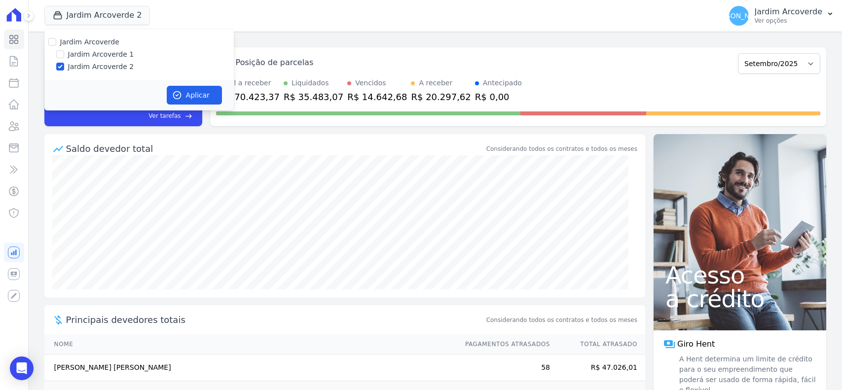 The image size is (842, 390). I want to click on div: Total a receber, so click(250, 83).